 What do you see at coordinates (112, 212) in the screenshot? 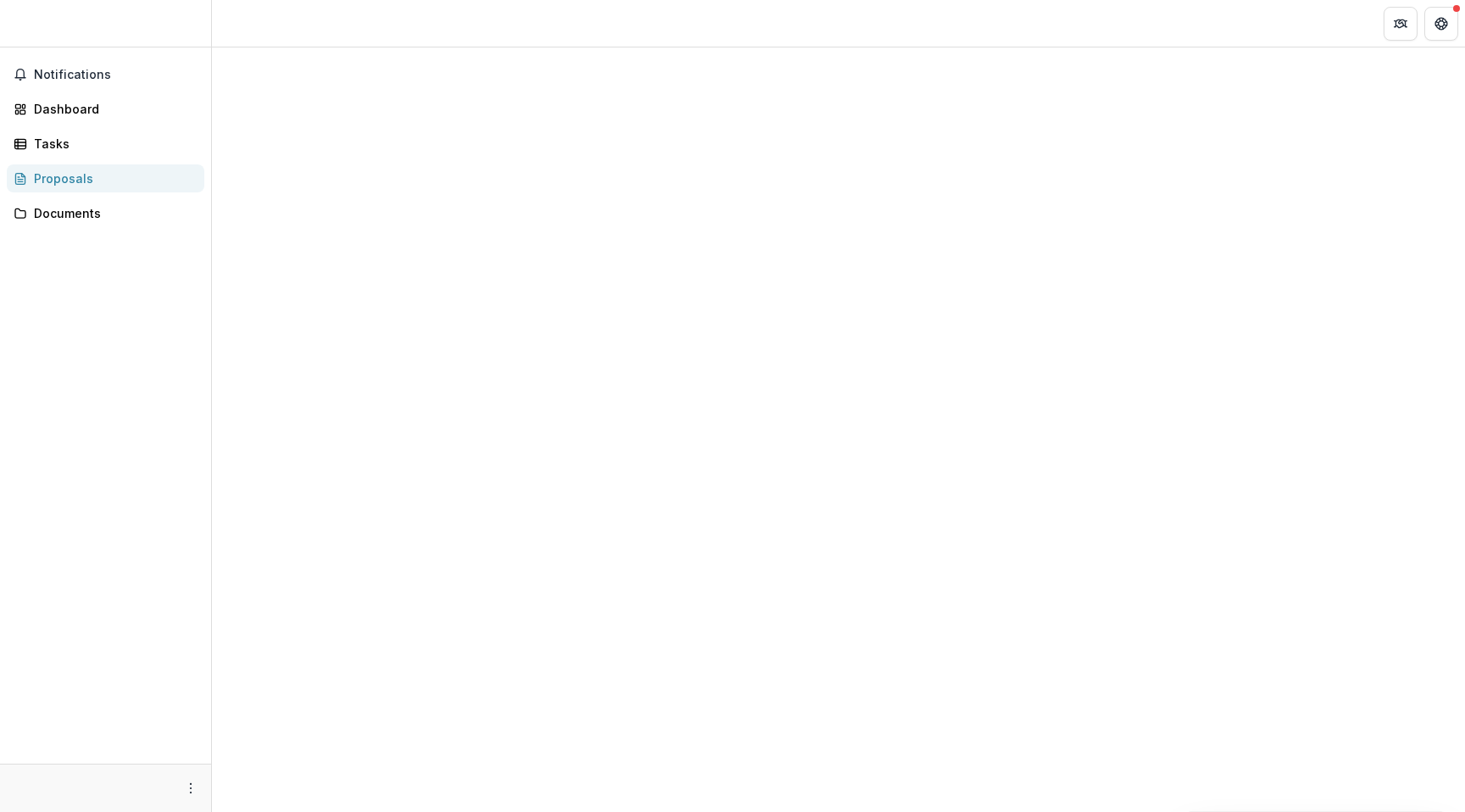
I see `div: Documents` at bounding box center [112, 212].